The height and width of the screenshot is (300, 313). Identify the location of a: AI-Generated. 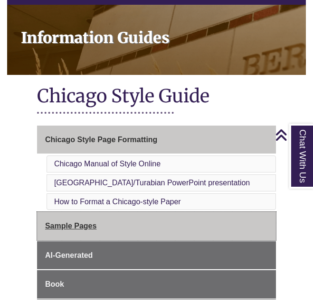
(156, 256).